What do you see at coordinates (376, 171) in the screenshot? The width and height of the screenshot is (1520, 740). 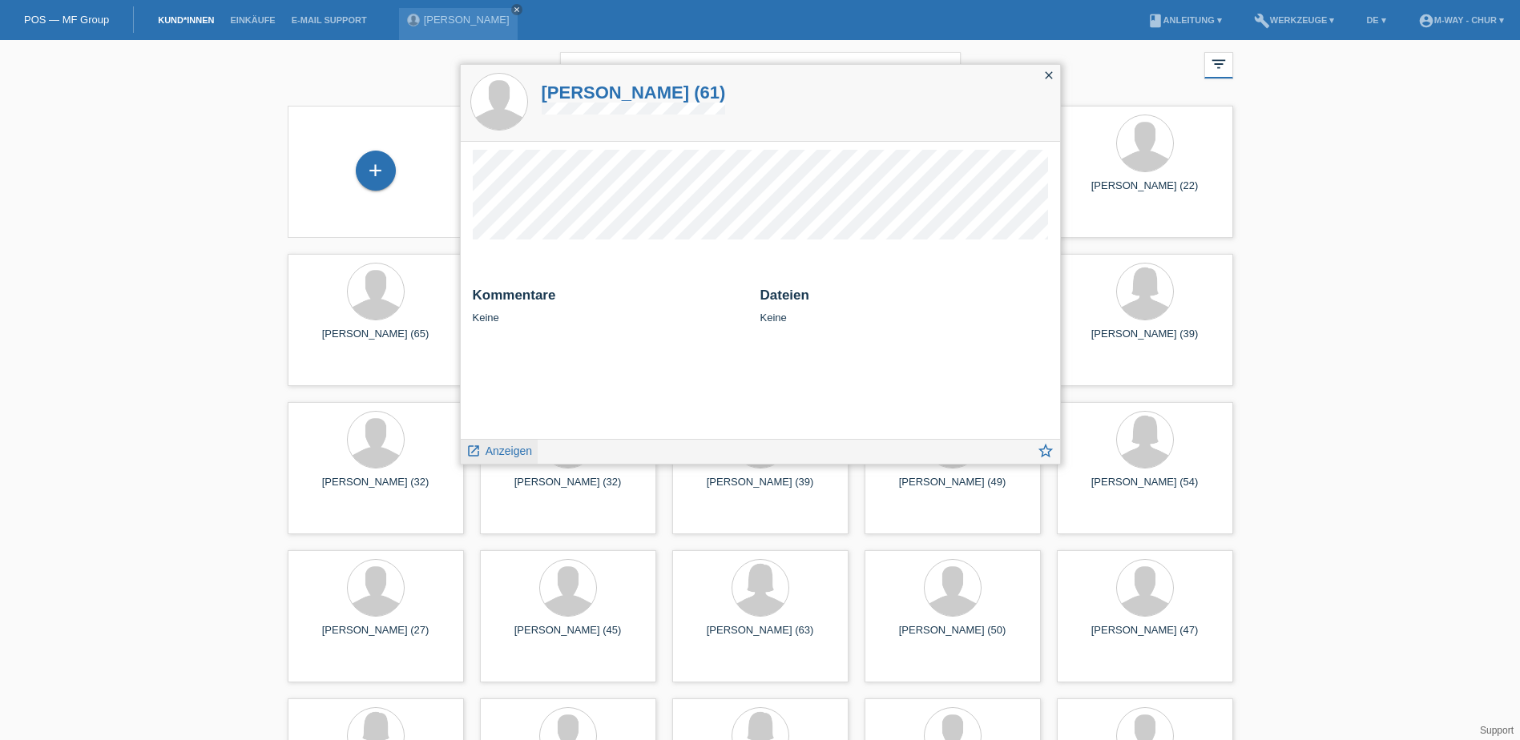 I see `div: Kund*in hinzufügen` at bounding box center [376, 171].